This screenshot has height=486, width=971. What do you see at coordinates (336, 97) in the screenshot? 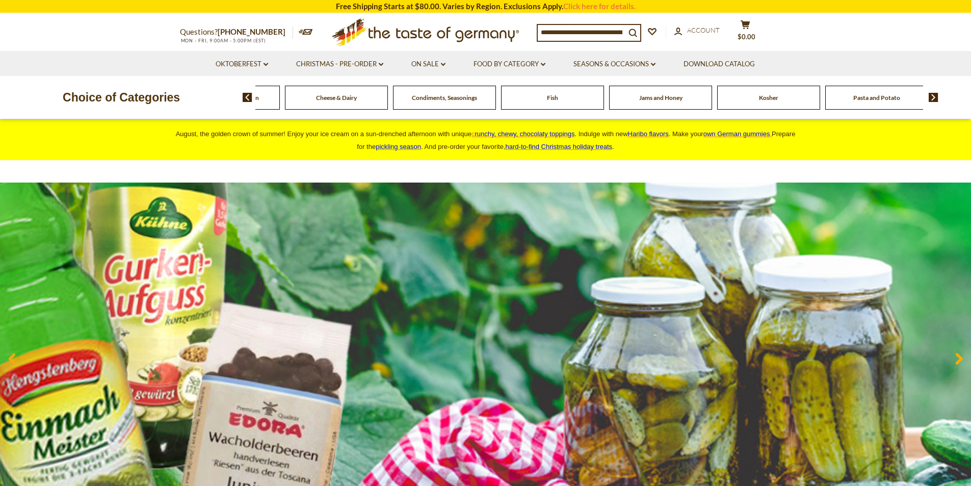
I see `a: Cheese & Dairy` at bounding box center [336, 97].